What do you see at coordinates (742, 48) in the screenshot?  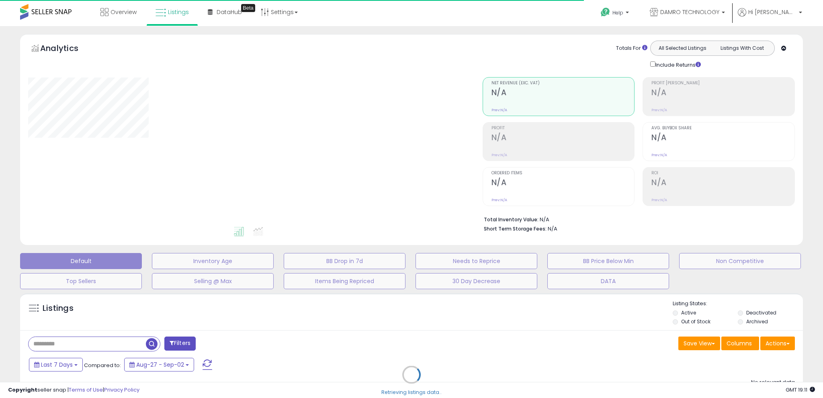 I see `button: Listings With Cost` at bounding box center [742, 48].